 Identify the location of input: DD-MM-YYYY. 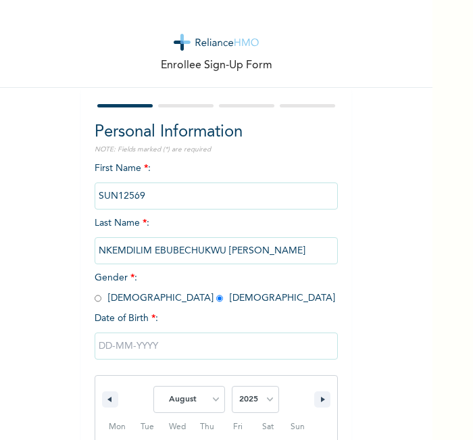
(216, 346).